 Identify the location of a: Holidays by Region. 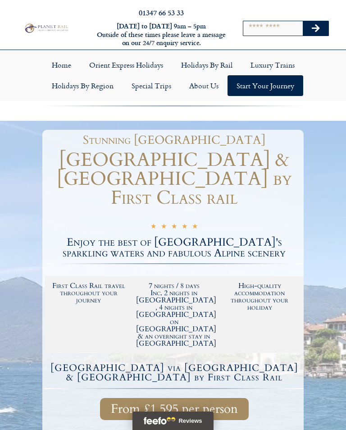
(83, 86).